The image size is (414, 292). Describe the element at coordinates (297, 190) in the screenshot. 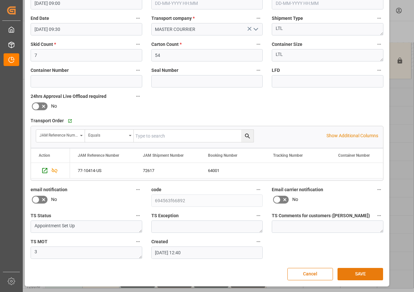

I see `span: Email carrier notification` at that location.